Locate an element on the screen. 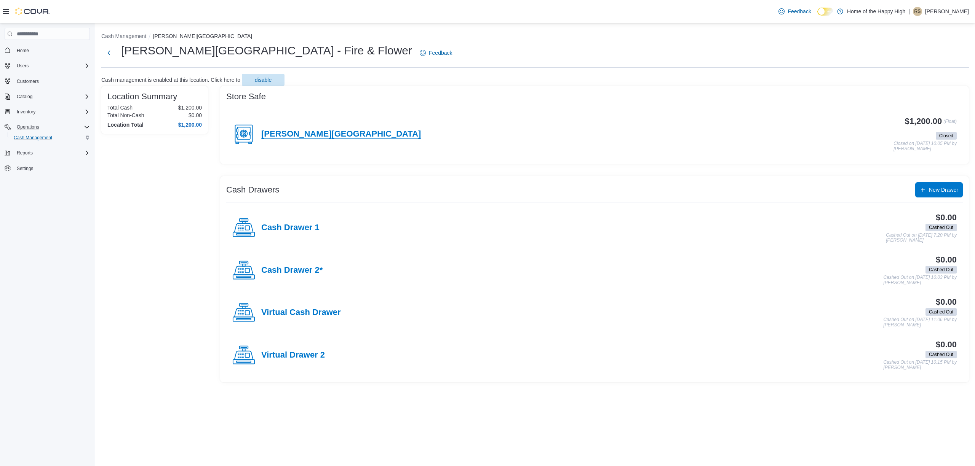 This screenshot has height=466, width=975. img: Cova is located at coordinates (32, 11).